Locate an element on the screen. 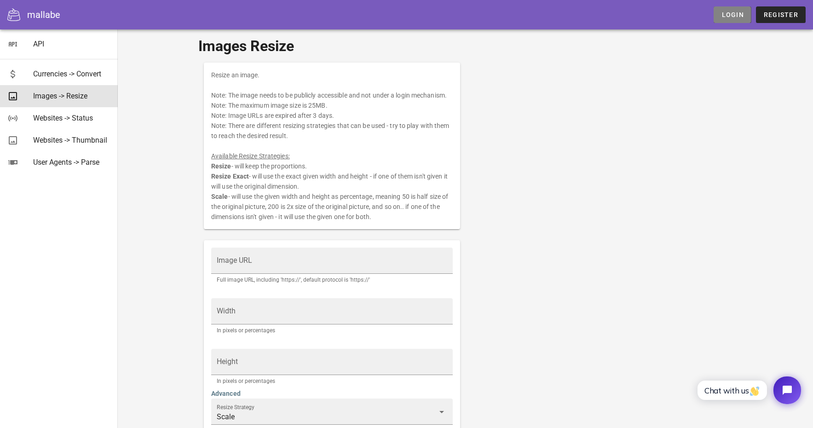  span: Chat with us is located at coordinates (45, 22).